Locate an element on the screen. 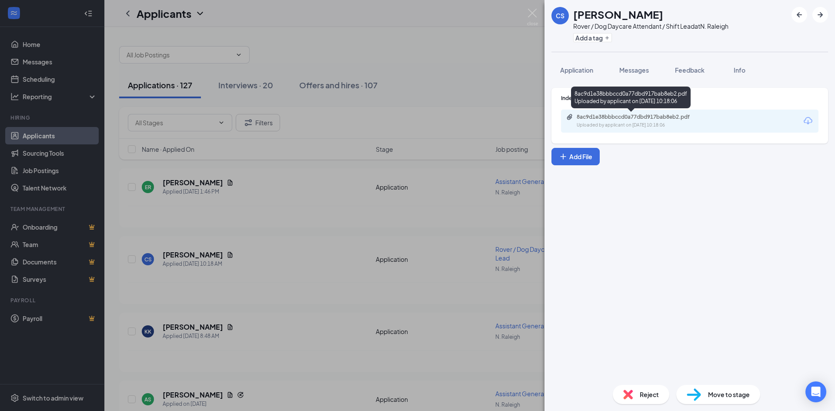 This screenshot has width=835, height=411. div: Rover / Dog Daycare Attendant / Shift Lead at N. Raleigh is located at coordinates (651, 26).